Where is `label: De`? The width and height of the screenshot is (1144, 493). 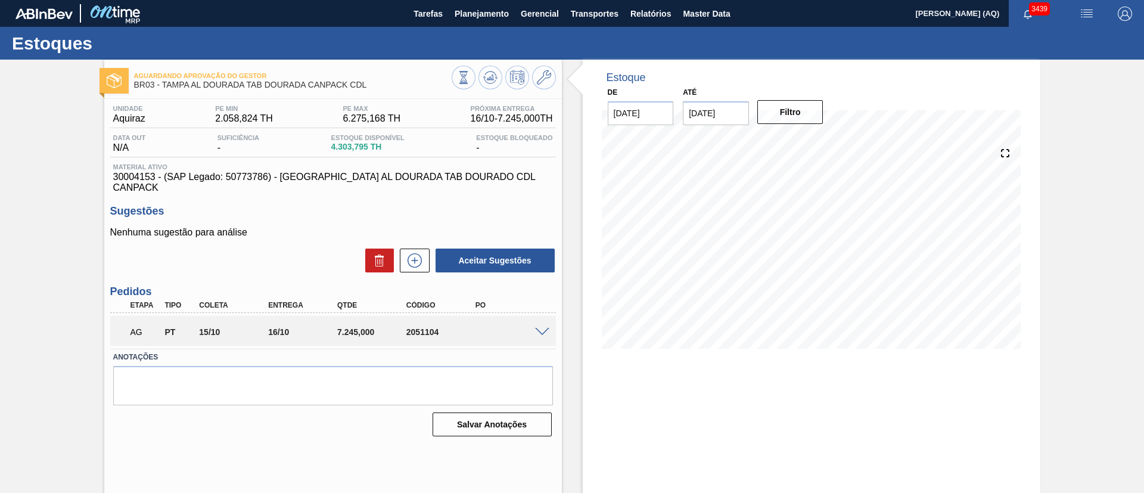 label: De is located at coordinates (612, 92).